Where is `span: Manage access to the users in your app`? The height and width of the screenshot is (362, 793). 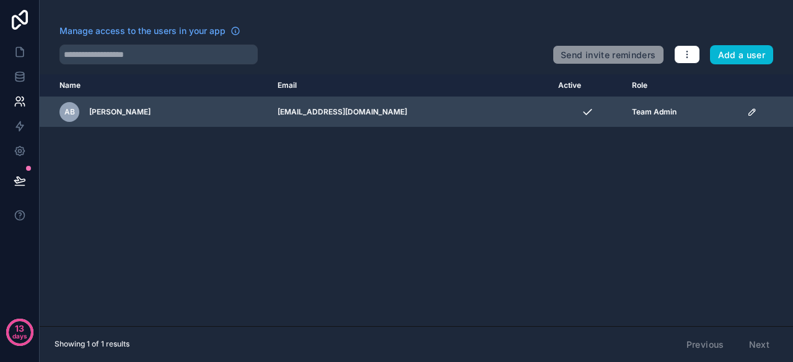
span: Manage access to the users in your app is located at coordinates (142, 31).